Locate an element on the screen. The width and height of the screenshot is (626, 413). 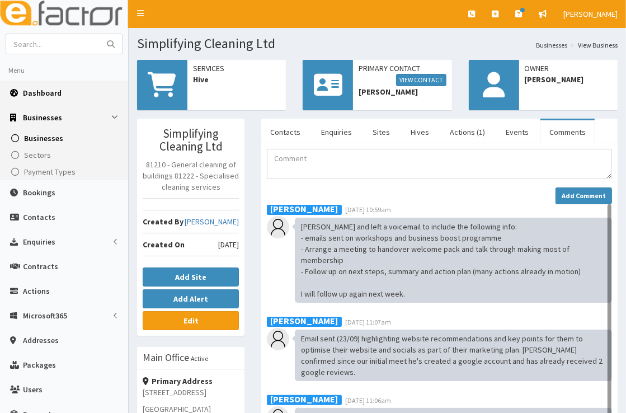
span: Users is located at coordinates (32, 390).